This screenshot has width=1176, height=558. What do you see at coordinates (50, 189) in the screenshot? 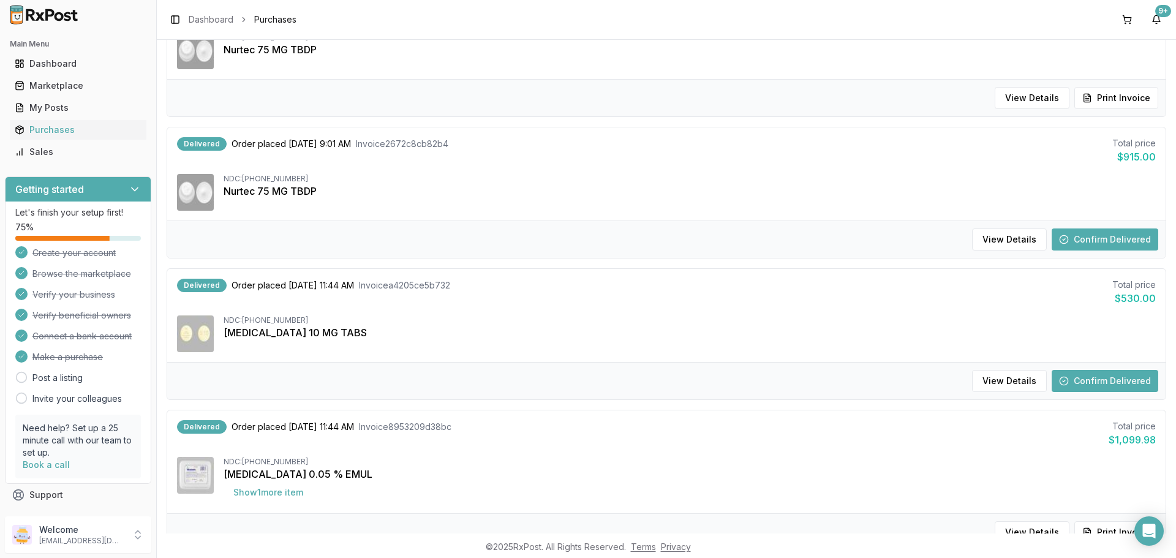
I see `h3: Getting started` at bounding box center [50, 189].